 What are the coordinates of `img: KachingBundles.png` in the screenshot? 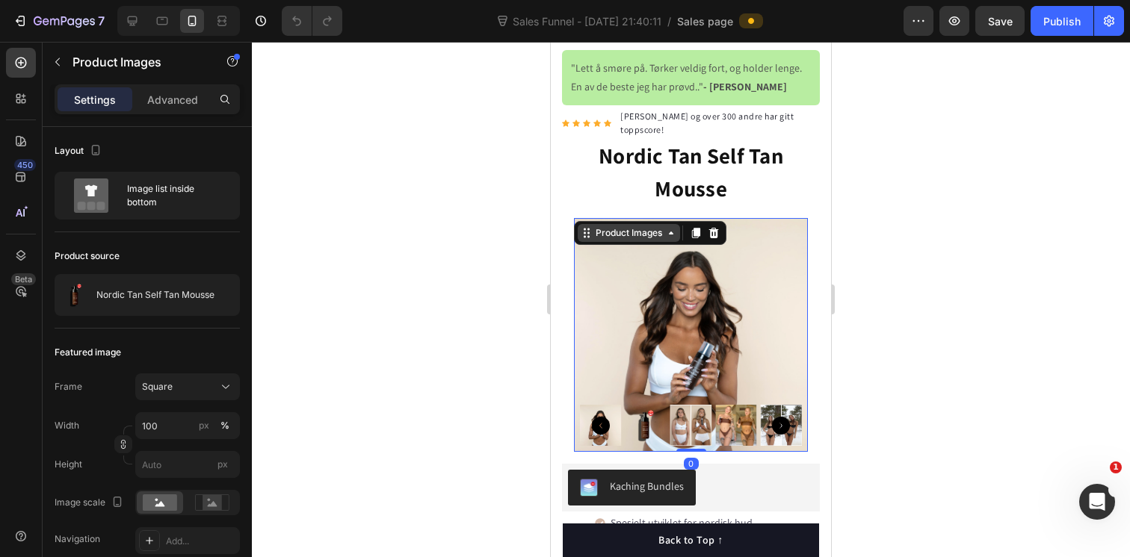 It's located at (38, 446).